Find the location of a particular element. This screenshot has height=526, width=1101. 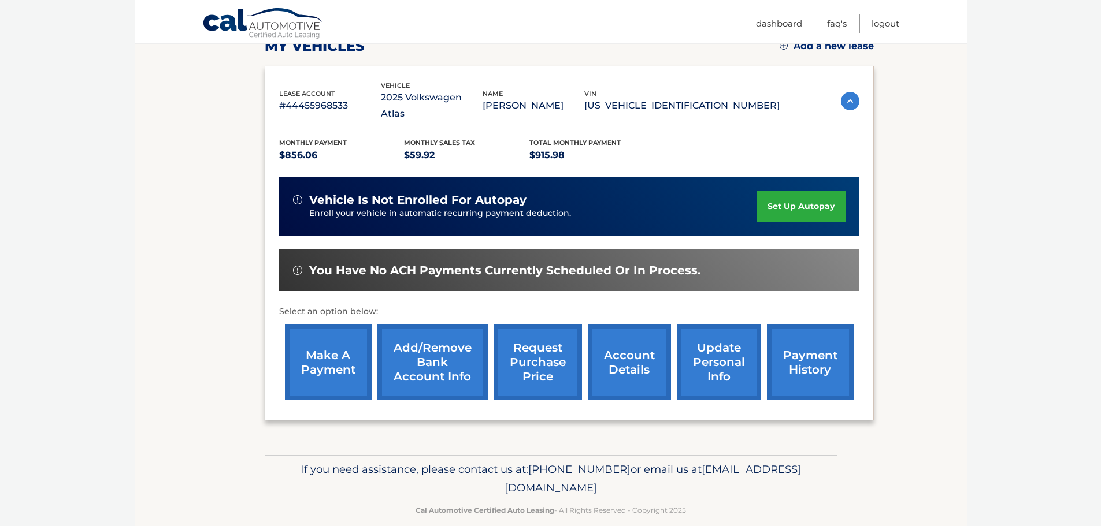

span: vin is located at coordinates (590, 94).